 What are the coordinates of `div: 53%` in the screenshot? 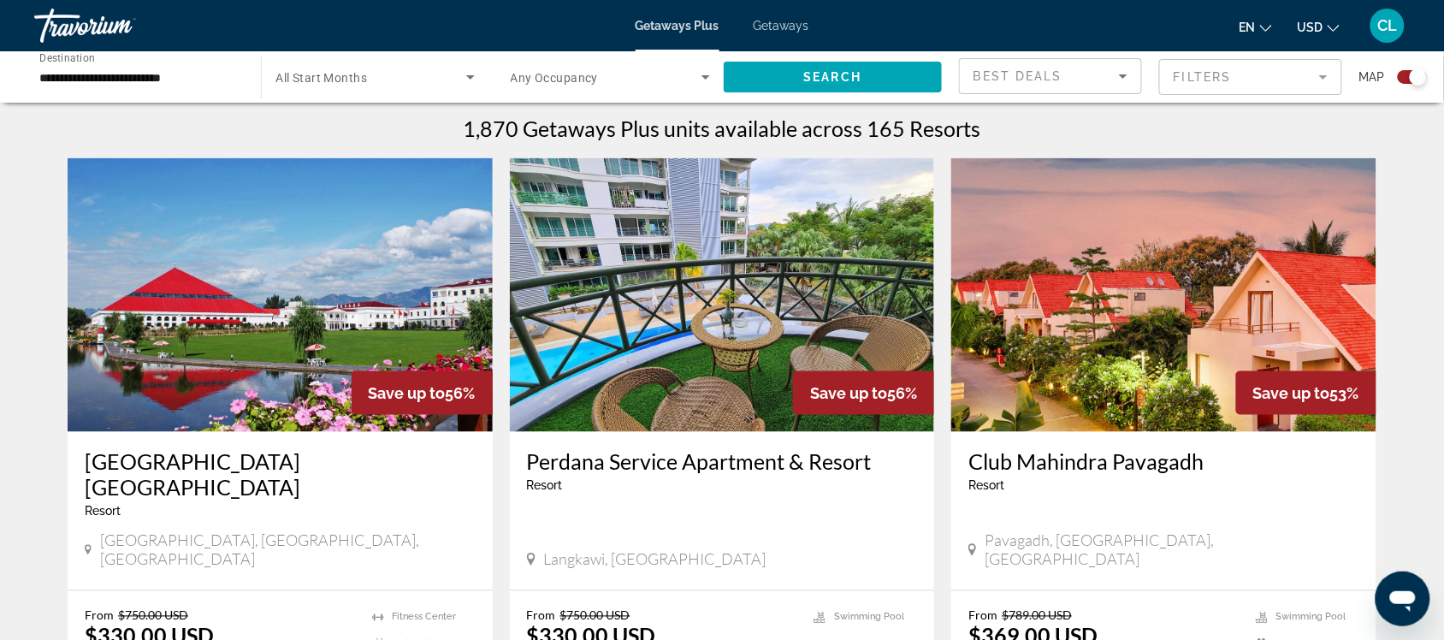 It's located at (1306, 393).